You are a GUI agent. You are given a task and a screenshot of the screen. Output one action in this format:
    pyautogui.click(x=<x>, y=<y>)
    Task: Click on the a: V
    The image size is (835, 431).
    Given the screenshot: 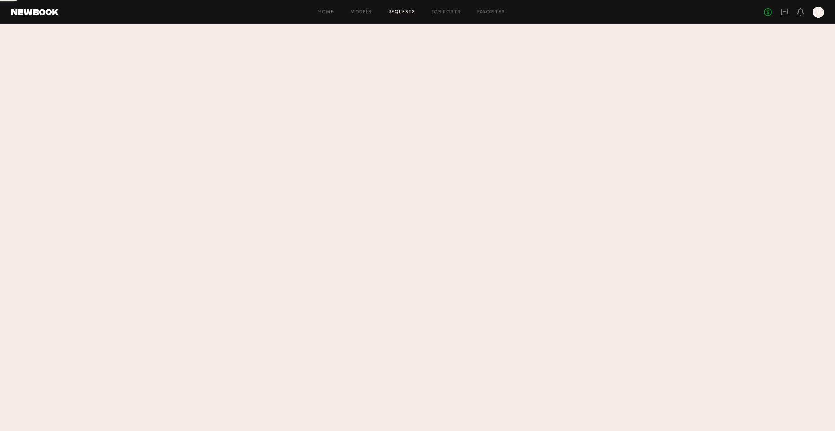 What is the action you would take?
    pyautogui.click(x=818, y=12)
    